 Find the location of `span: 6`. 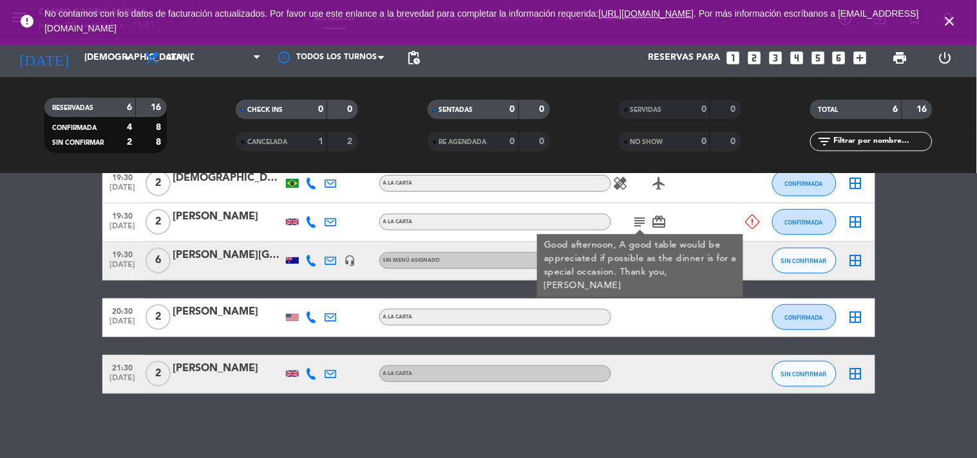

span: 6 is located at coordinates (158, 261).